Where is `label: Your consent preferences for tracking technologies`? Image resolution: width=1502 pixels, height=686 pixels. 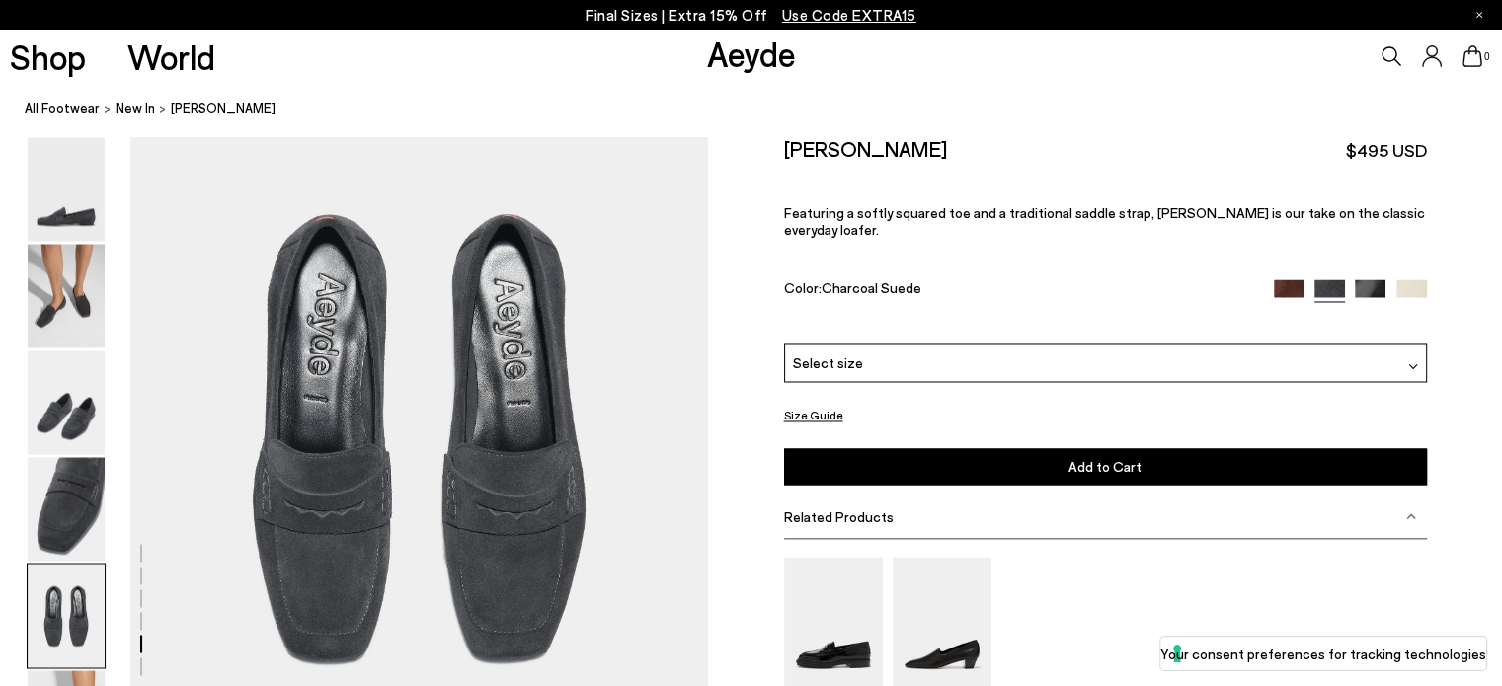 label: Your consent preferences for tracking technologies is located at coordinates (1323, 654).